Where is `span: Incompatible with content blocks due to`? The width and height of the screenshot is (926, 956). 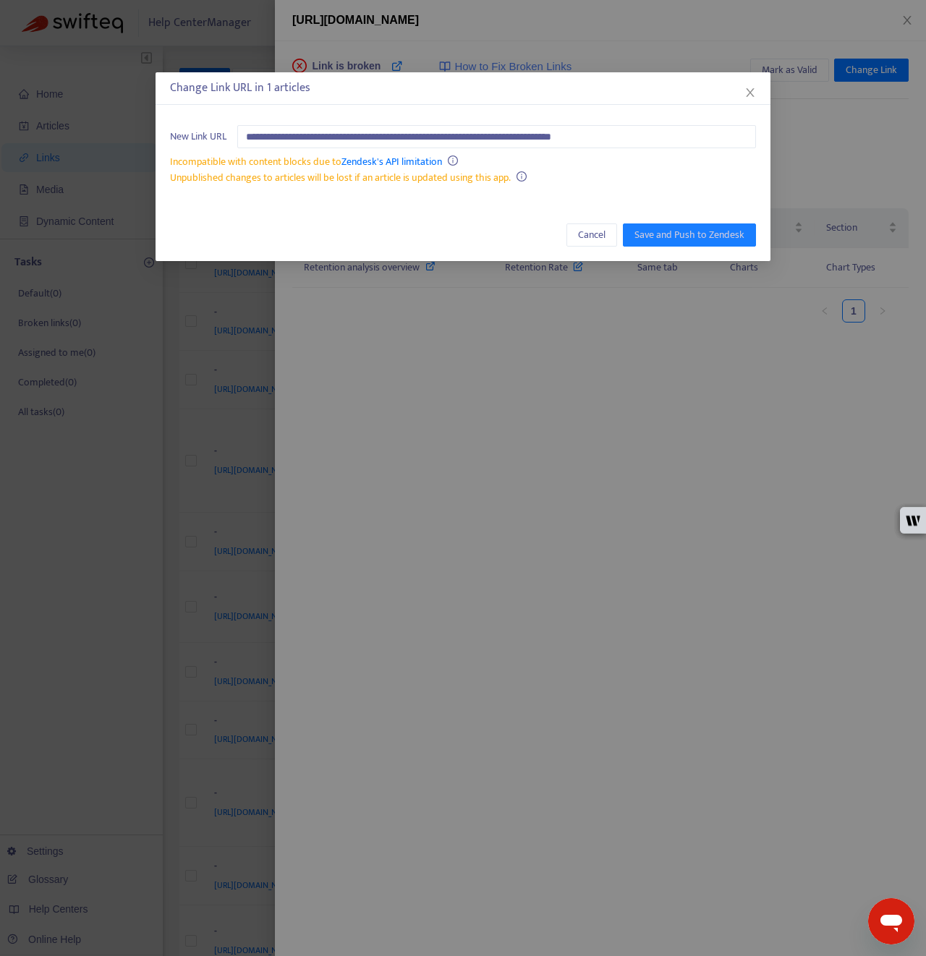 span: Incompatible with content blocks due to is located at coordinates (306, 161).